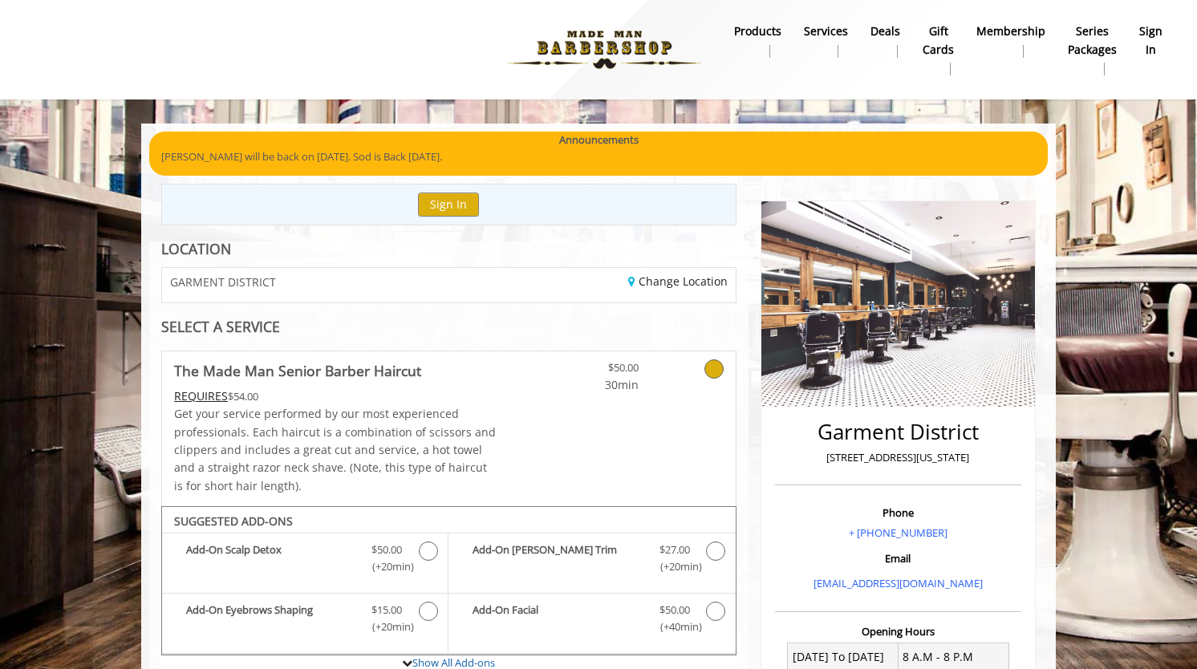 The width and height of the screenshot is (1197, 669). What do you see at coordinates (604, 50) in the screenshot?
I see `img: Made Man Barbershop logo` at bounding box center [604, 50].